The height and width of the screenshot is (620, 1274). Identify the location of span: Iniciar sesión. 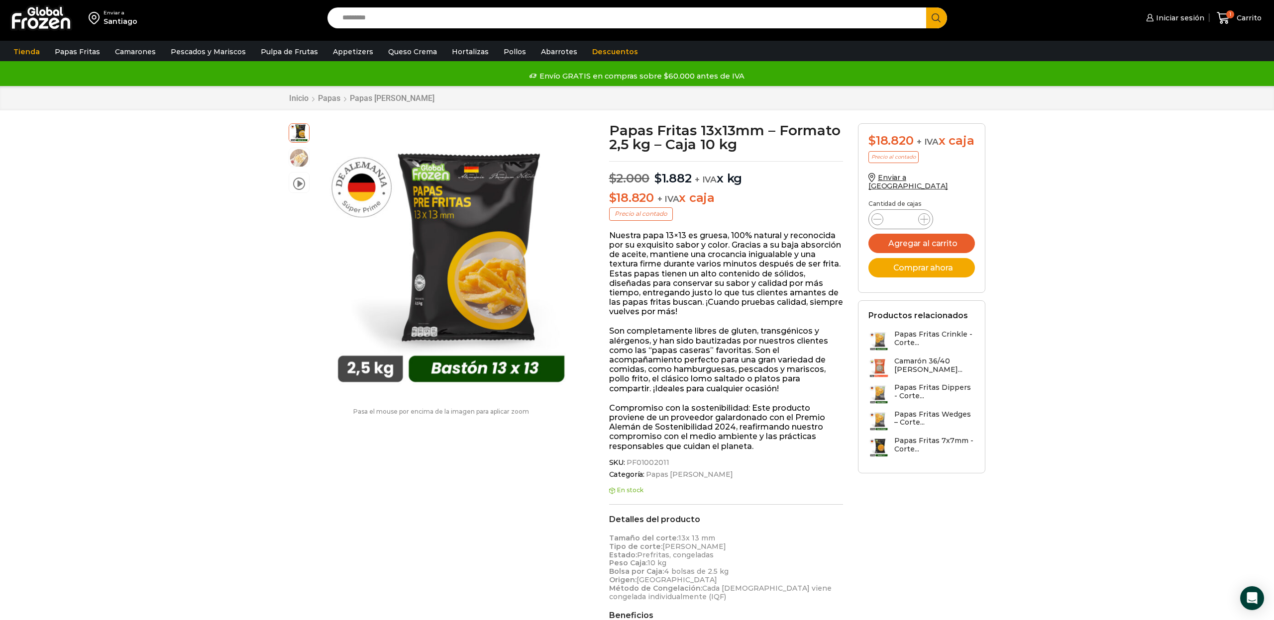
(1179, 18).